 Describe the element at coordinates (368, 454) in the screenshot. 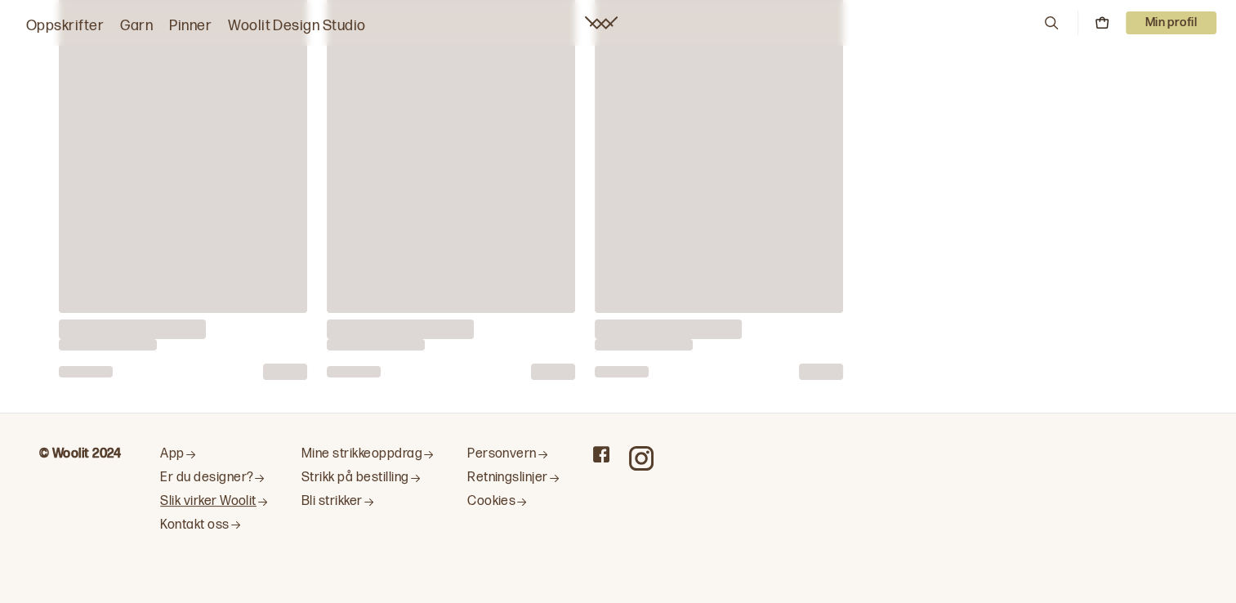

I see `a: Mine strikkeoppdrag` at that location.